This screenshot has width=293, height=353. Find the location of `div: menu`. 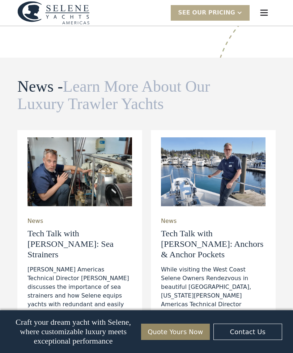

div: menu is located at coordinates (264, 13).